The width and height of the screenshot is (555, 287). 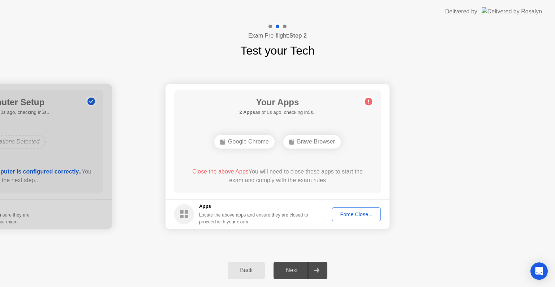 What do you see at coordinates (356, 214) in the screenshot?
I see `button: Force Close...` at bounding box center [356, 214].